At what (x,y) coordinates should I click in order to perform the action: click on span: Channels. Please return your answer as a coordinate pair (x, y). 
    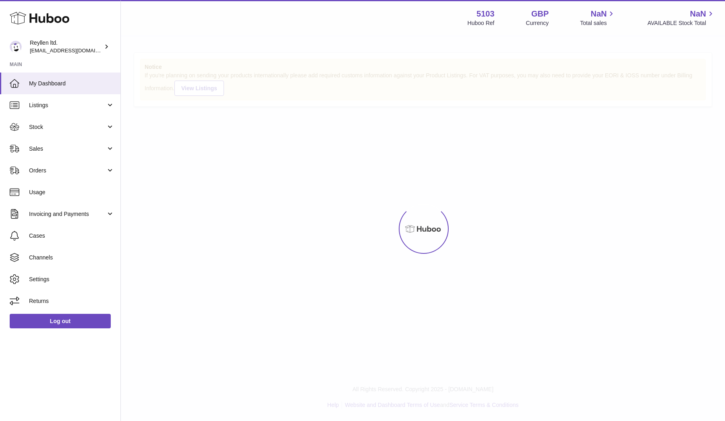
    Looking at the image, I should click on (72, 258).